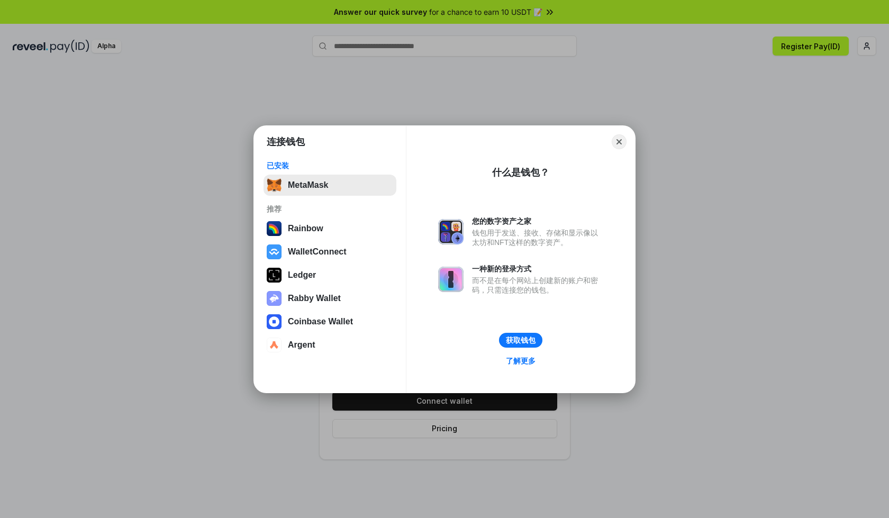 The height and width of the screenshot is (518, 889). What do you see at coordinates (314, 299) in the screenshot?
I see `div: Rabby Wallet` at bounding box center [314, 299].